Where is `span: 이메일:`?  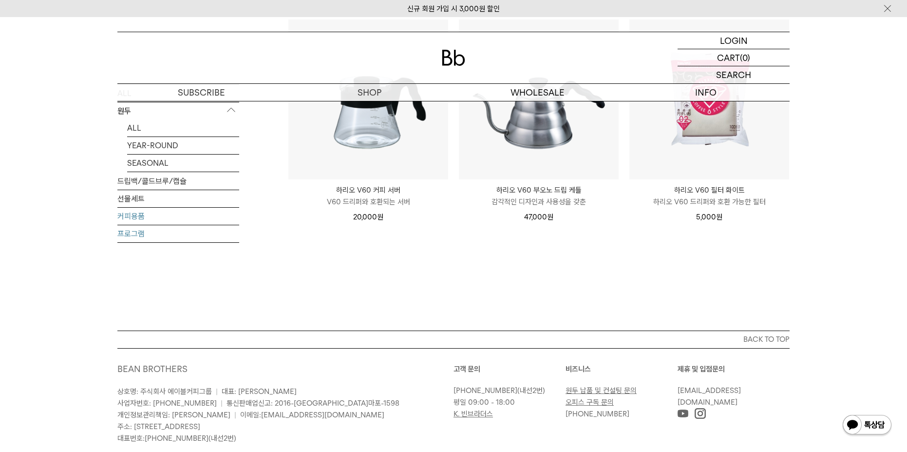
span: 이메일: is located at coordinates (312, 415).